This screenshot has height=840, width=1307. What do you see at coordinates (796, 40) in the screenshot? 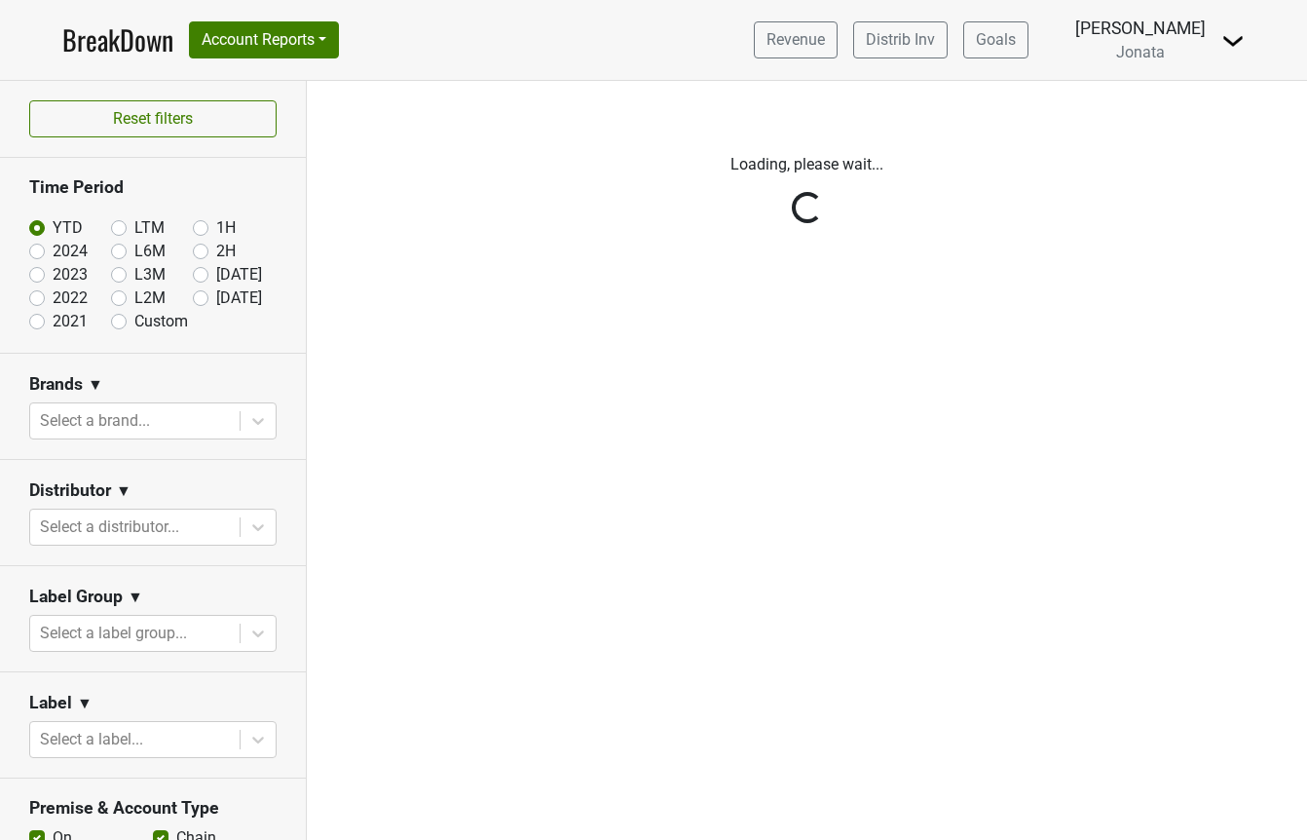
I see `a: Revenue` at bounding box center [796, 40].